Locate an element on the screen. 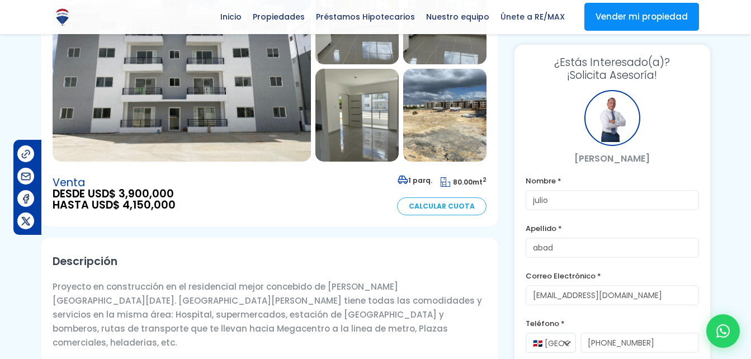  span: Propiedades is located at coordinates (279, 17).